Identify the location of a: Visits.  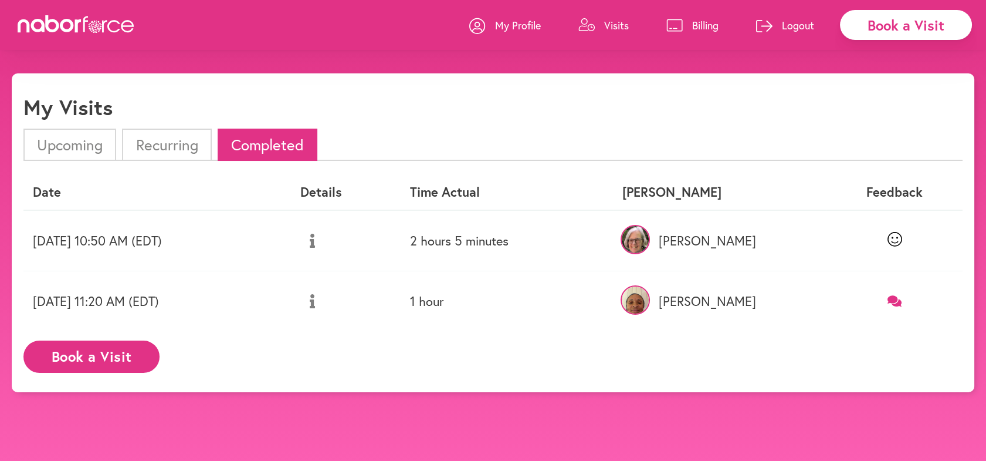
(604, 25).